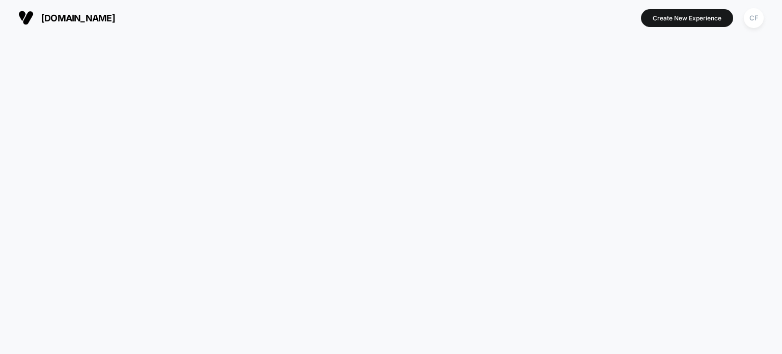  What do you see at coordinates (753, 18) in the screenshot?
I see `button: CF` at bounding box center [753, 18].